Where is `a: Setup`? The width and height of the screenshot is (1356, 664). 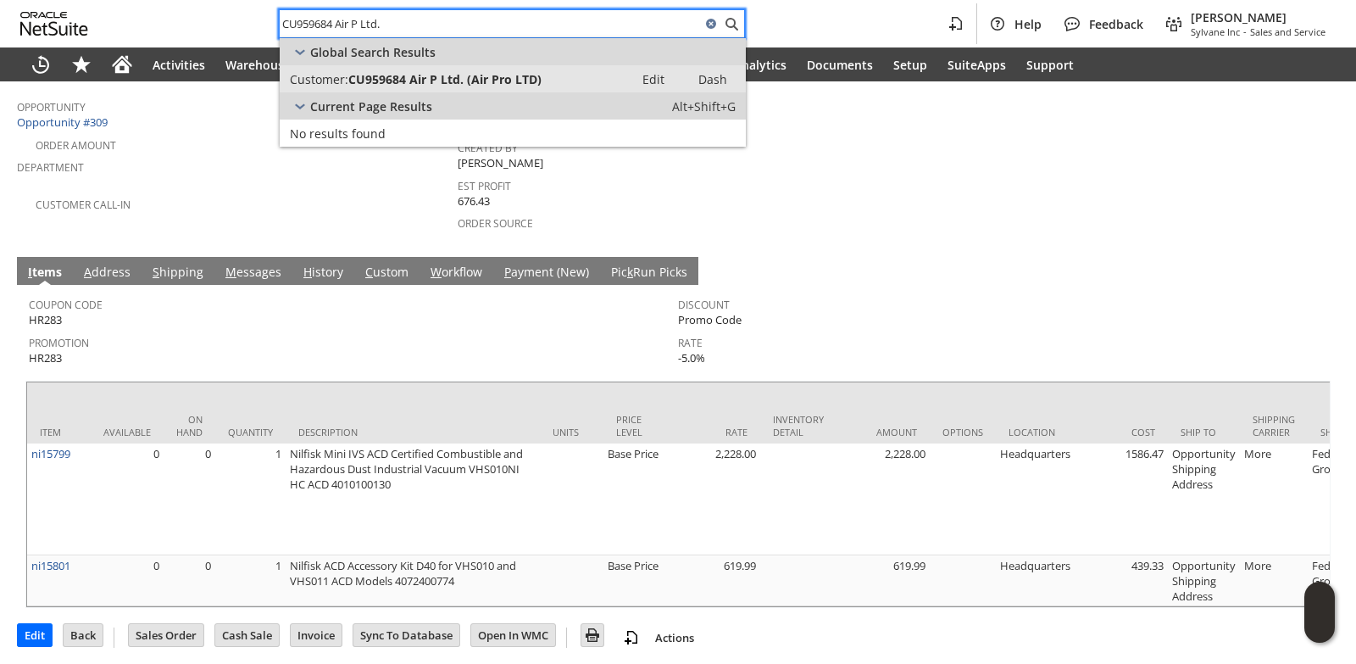 a: Setup is located at coordinates (910, 64).